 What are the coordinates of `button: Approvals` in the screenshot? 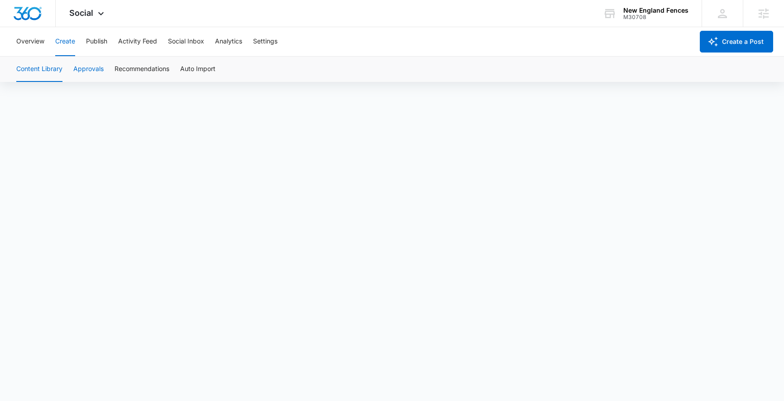 It's located at (88, 69).